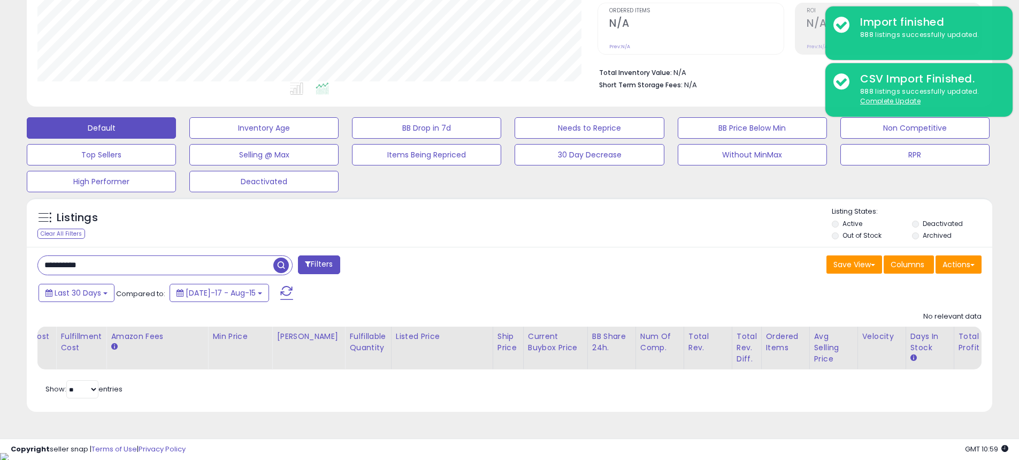 This screenshot has width=1019, height=460. What do you see at coordinates (909, 264) in the screenshot?
I see `button: Columns` at bounding box center [909, 264].